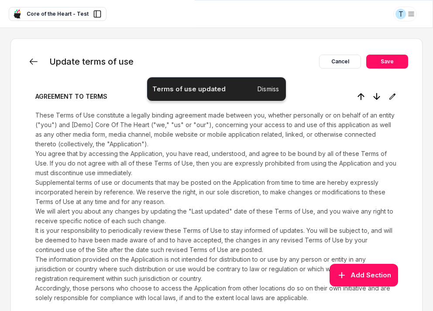 This screenshot has height=311, width=433. What do you see at coordinates (71, 97) in the screenshot?
I see `h2: AGREEMENT TO TERMS` at bounding box center [71, 97].